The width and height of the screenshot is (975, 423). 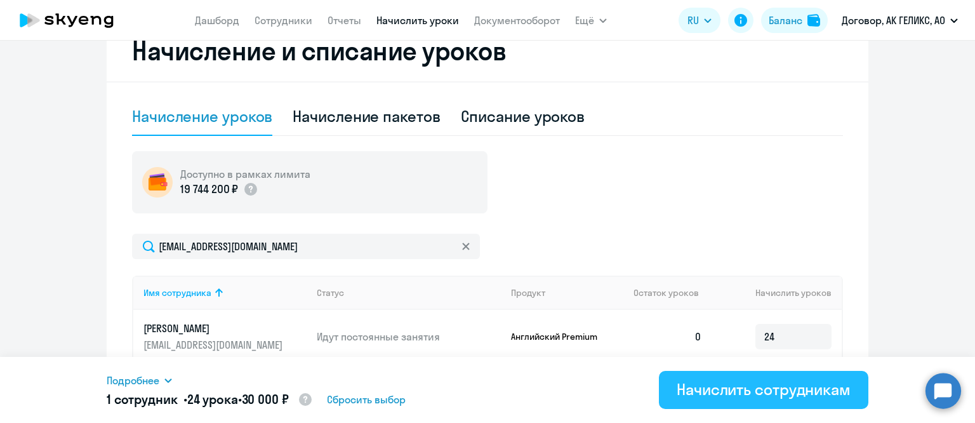 What do you see at coordinates (794, 20) in the screenshot?
I see `a: Балансbalance` at bounding box center [794, 20].